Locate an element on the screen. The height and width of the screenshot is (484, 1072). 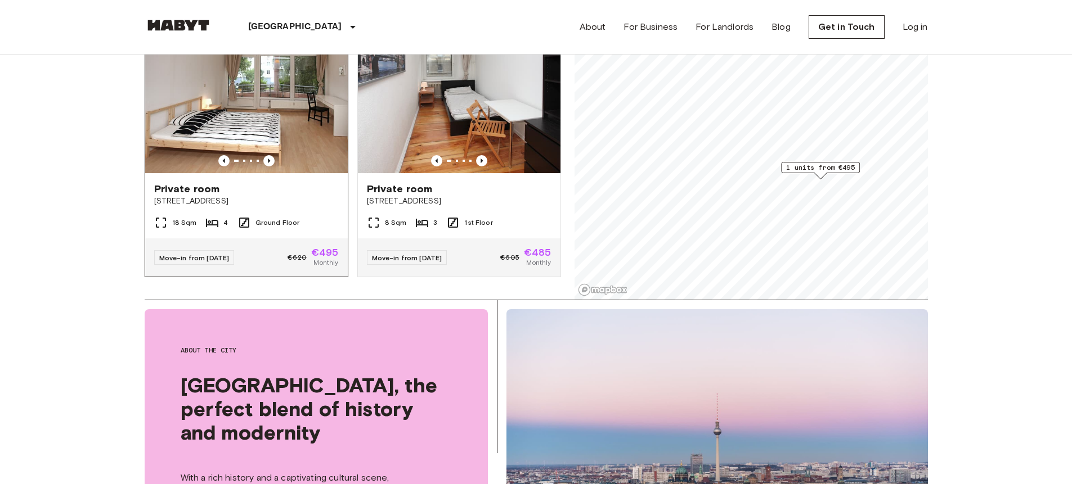
span: About the city is located at coordinates (316, 351).